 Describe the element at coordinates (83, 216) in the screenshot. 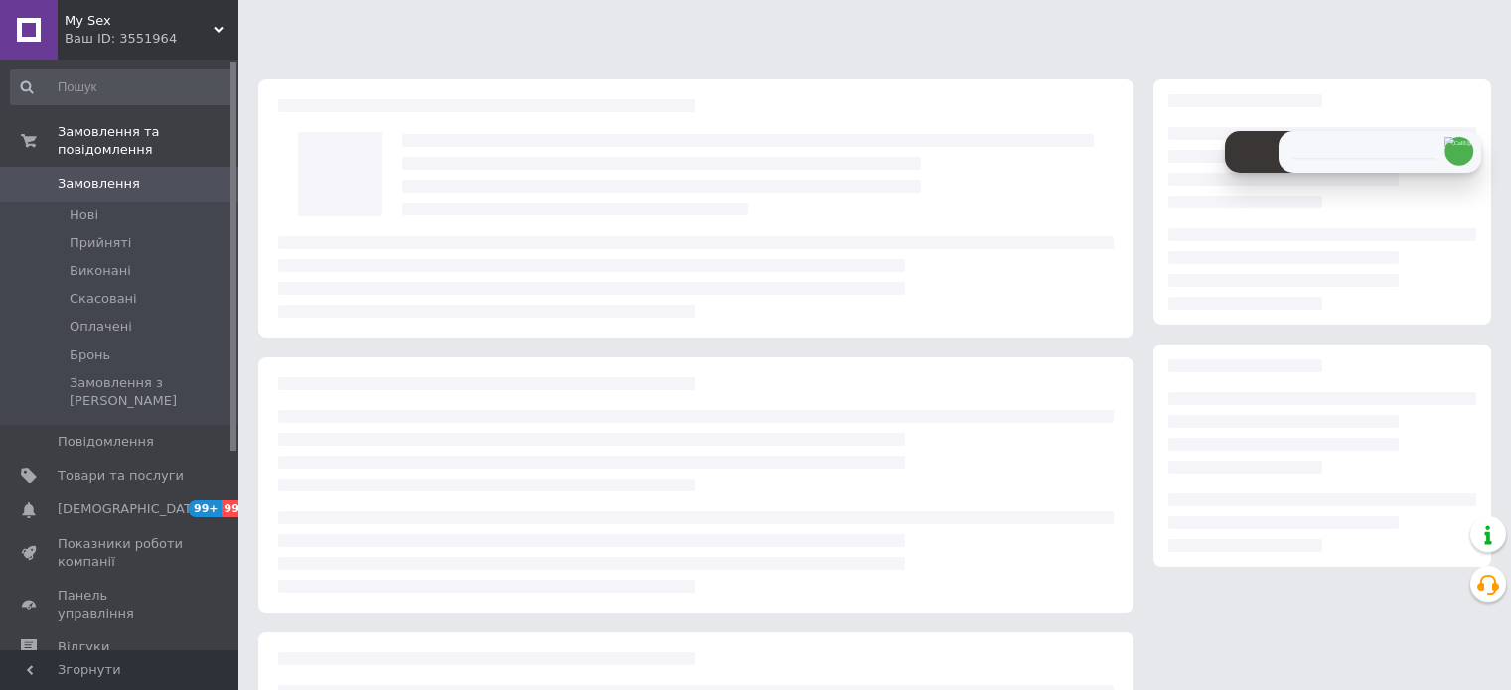

I see `span: Нові` at that location.